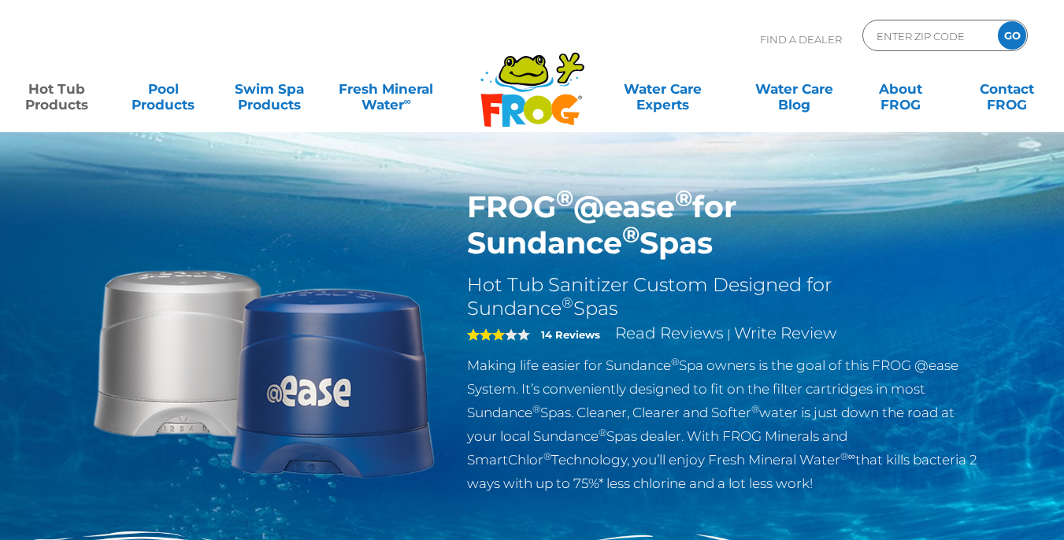  Describe the element at coordinates (386, 89) in the screenshot. I see `a: Fresh MineralWater∞` at that location.